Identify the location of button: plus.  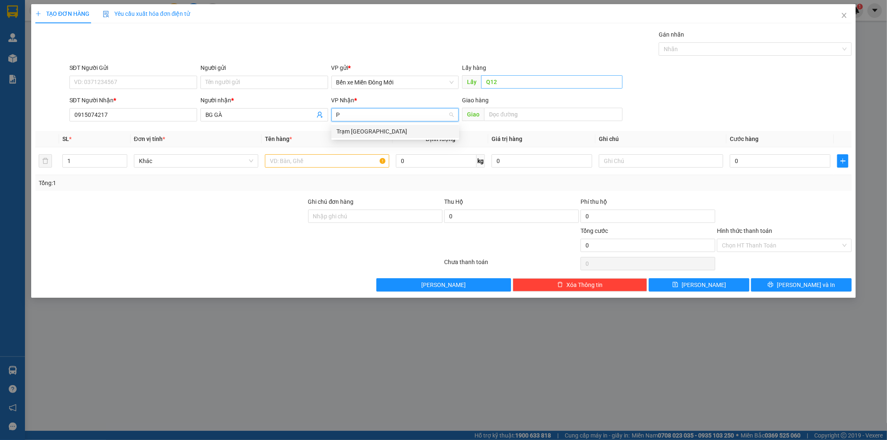
(842, 161).